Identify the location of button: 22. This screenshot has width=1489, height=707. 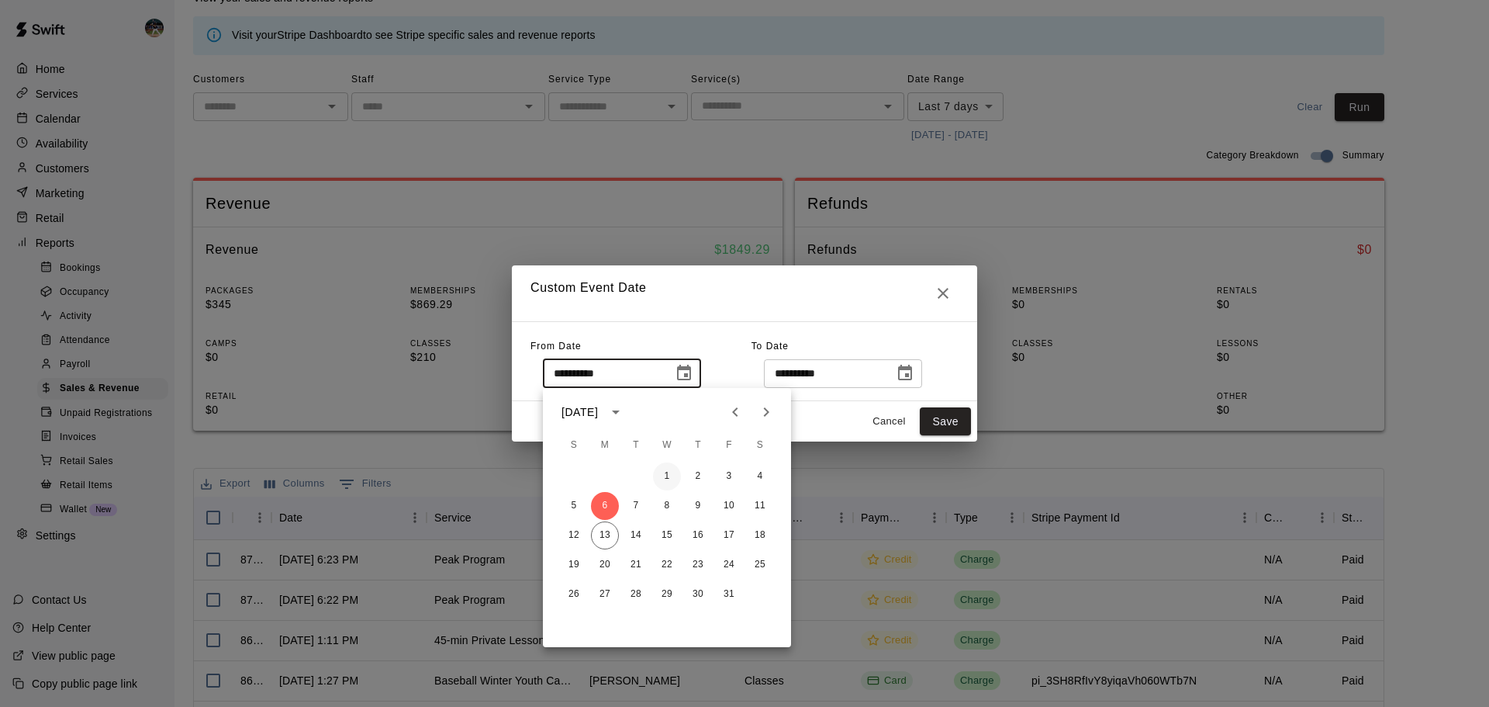
(667, 565).